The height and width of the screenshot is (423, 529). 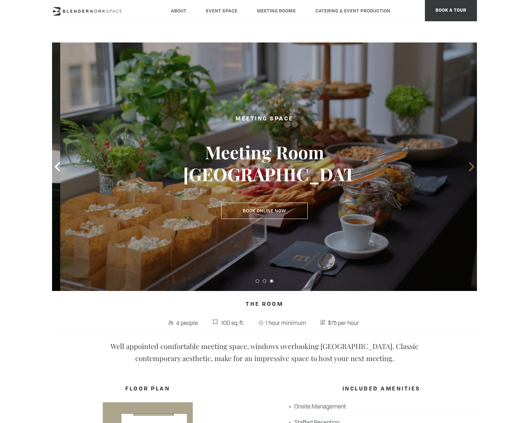 What do you see at coordinates (264, 119) in the screenshot?
I see `h2: Meeting Space` at bounding box center [264, 119].